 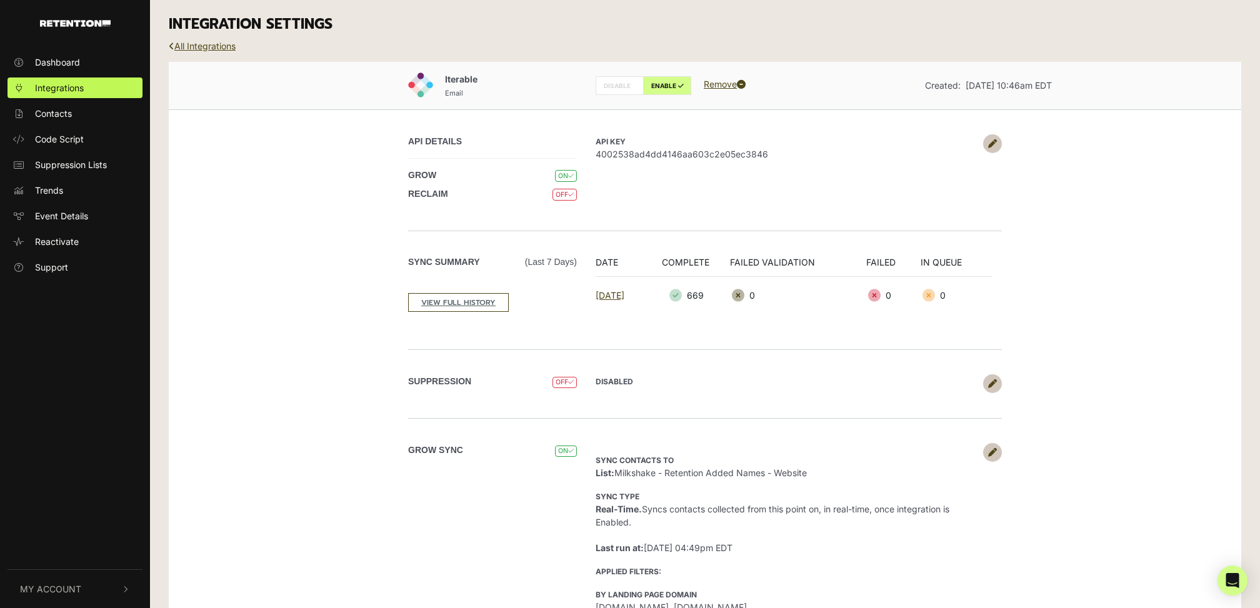 What do you see at coordinates (689, 295) in the screenshot?
I see `td: 669` at bounding box center [689, 295].